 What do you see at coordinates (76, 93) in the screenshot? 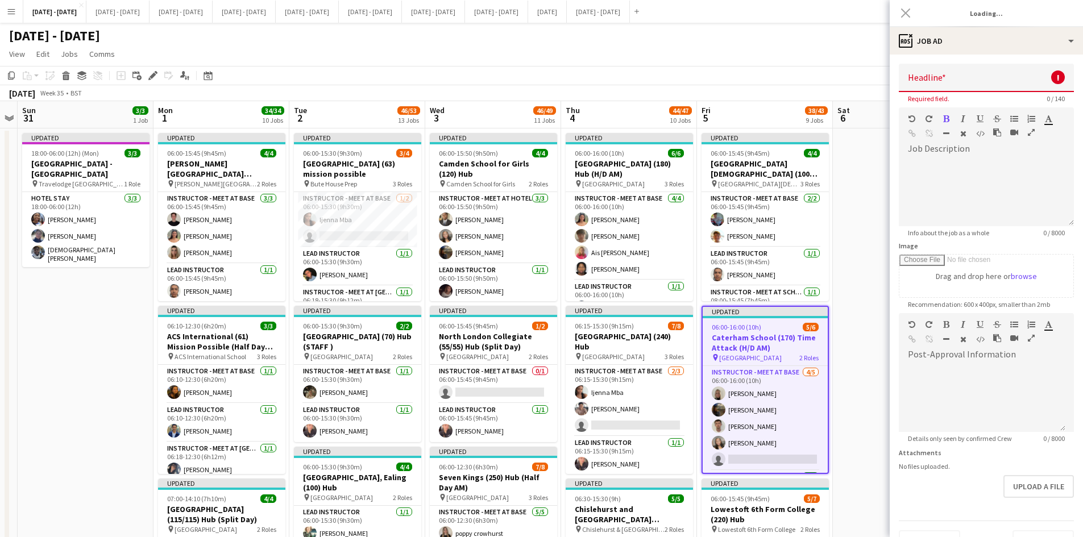
I see `div: BST` at bounding box center [76, 93].